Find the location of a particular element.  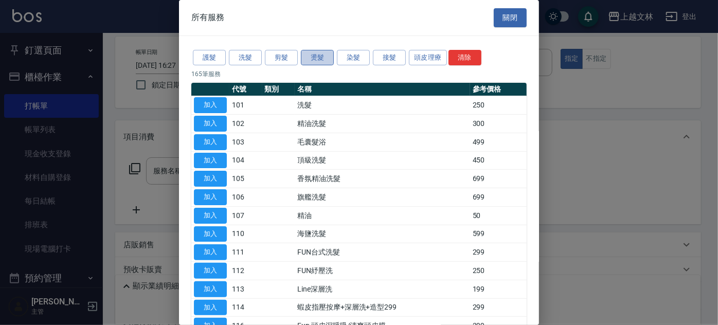

button: 頭皮理療 is located at coordinates (428, 58).